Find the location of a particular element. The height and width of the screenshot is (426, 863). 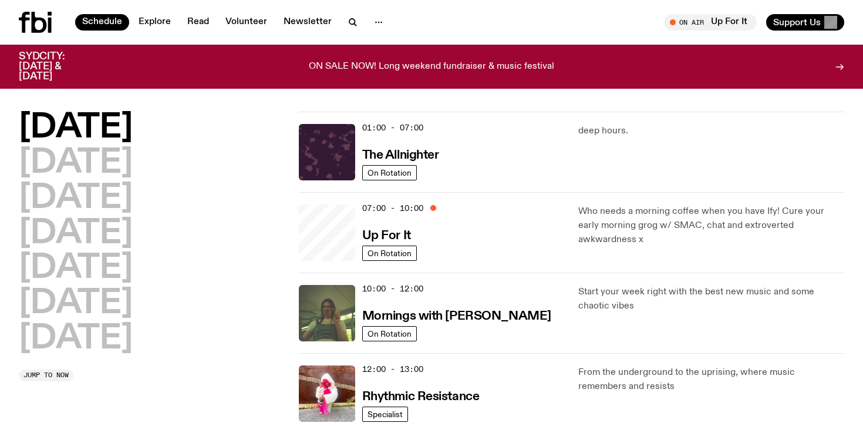

a: Attu crouches on gravel in front of a brown wall. They are wearing a white fur coat with a hood, ... is located at coordinates (327, 393).